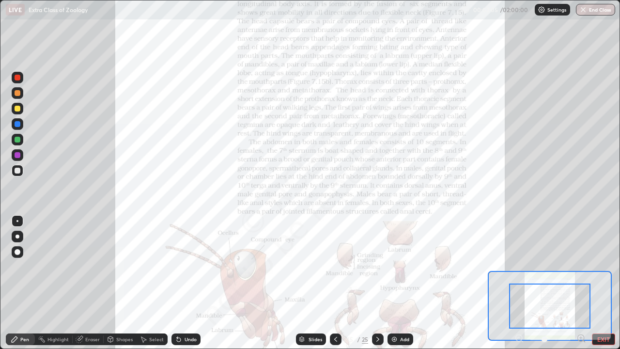 Image resolution: width=620 pixels, height=349 pixels. What do you see at coordinates (58, 10) in the screenshot?
I see `p: Extra Class of Zoology` at bounding box center [58, 10].